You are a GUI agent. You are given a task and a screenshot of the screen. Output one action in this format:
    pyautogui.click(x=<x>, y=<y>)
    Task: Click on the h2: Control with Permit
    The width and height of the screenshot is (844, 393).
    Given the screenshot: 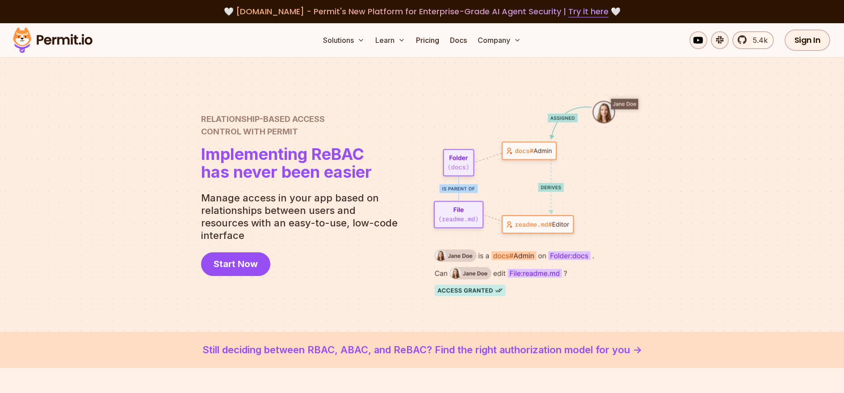 What is the action you would take?
    pyautogui.click(x=287, y=126)
    